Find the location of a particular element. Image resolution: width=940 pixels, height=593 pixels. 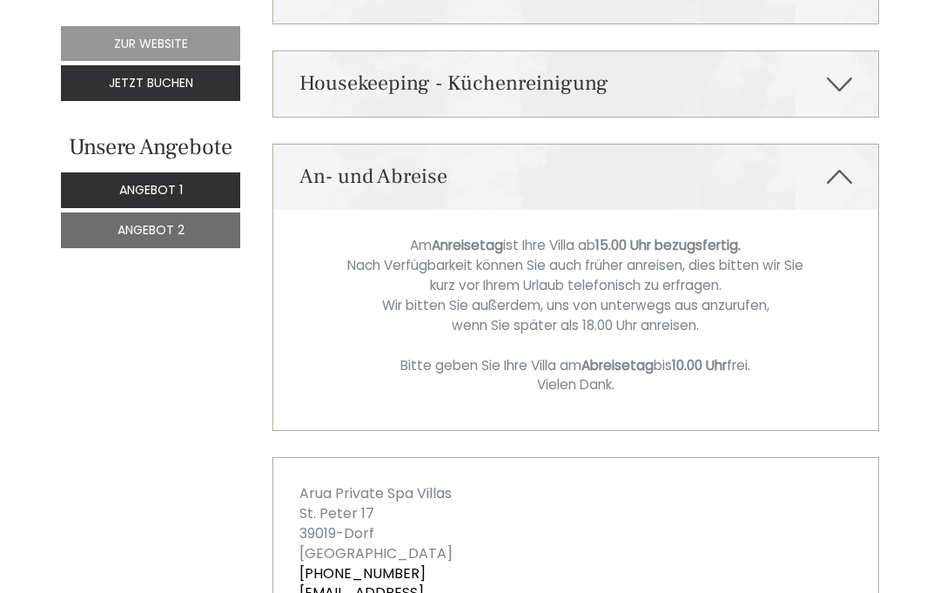

a: Jetzt buchen is located at coordinates (151, 83).